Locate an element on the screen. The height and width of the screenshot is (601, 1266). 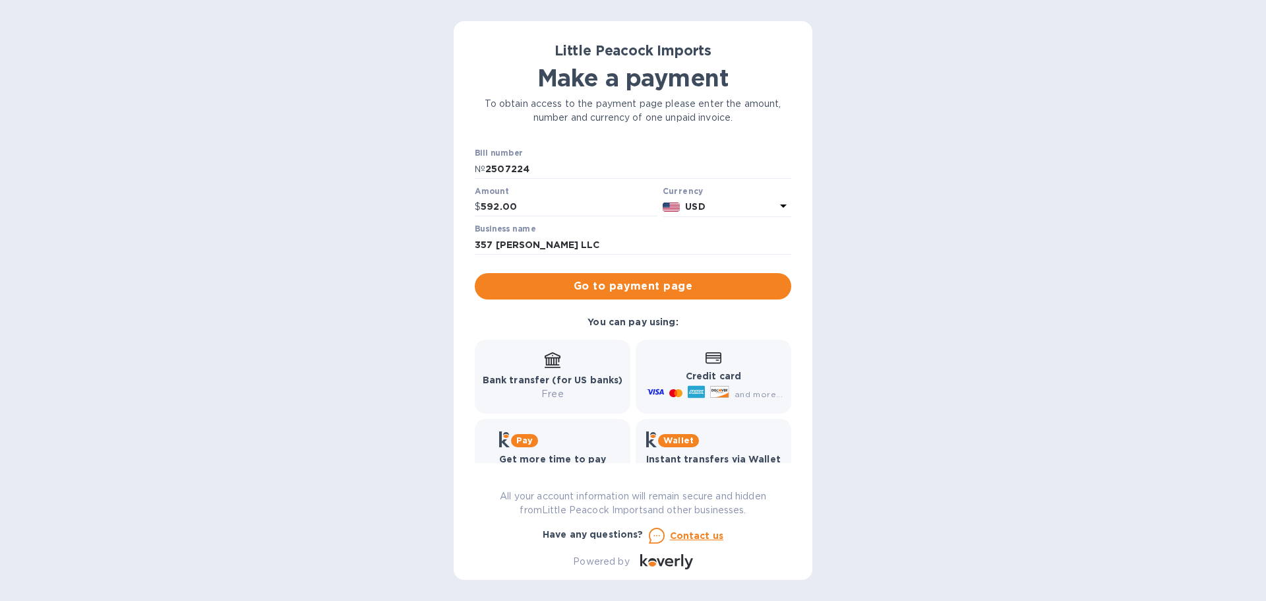
img: USD is located at coordinates (671, 207).